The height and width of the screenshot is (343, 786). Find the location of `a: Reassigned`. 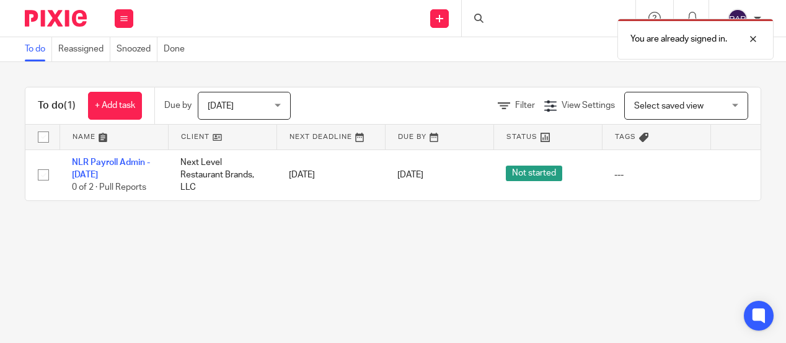

a: Reassigned is located at coordinates (84, 49).